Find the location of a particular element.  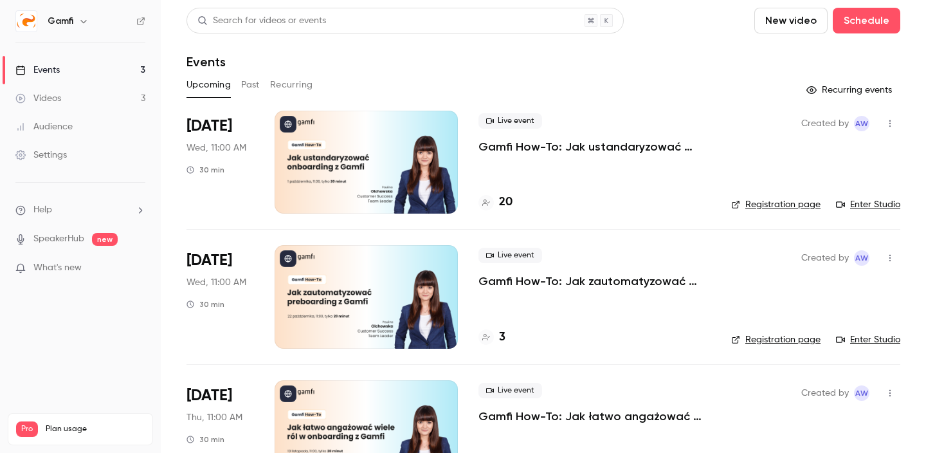

img: Gamfi is located at coordinates (26, 21).